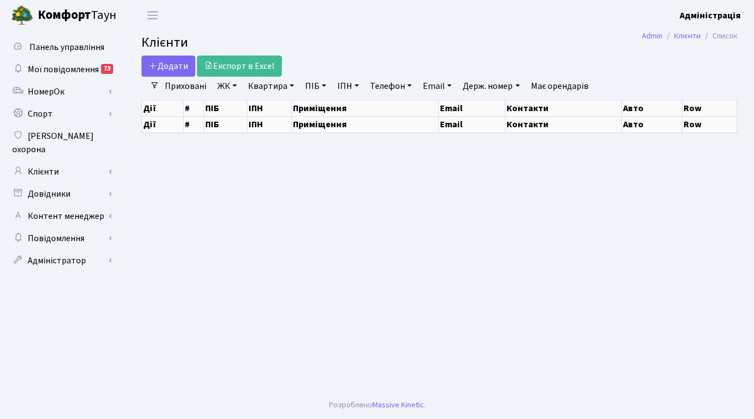 The width and height of the screenshot is (754, 419). I want to click on div: Розроблено ., so click(378, 405).